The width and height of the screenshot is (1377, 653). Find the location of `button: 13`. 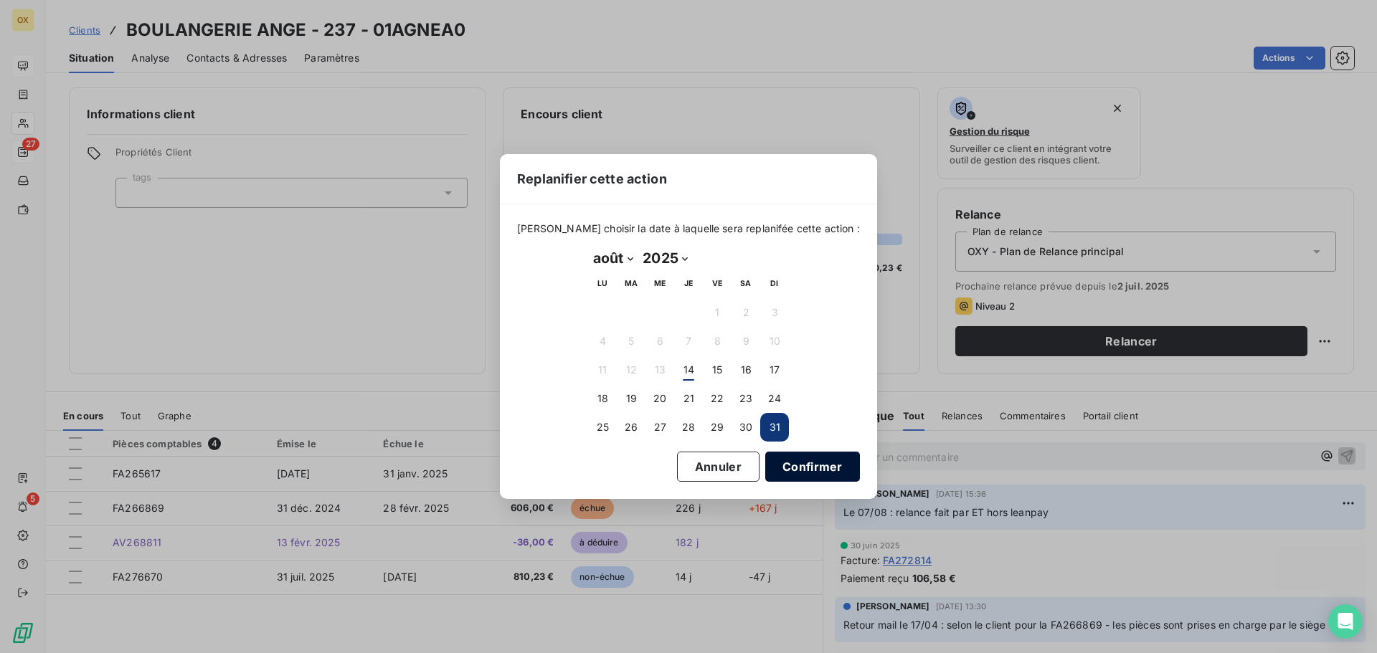

button: 13 is located at coordinates (660, 370).